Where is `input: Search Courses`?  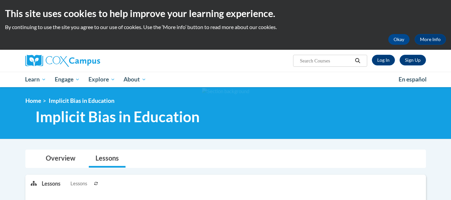
input: Search Courses is located at coordinates (326, 61).